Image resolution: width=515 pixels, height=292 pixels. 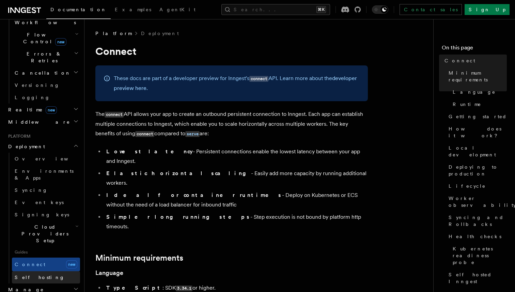 I want to click on span: Guides, so click(x=46, y=252).